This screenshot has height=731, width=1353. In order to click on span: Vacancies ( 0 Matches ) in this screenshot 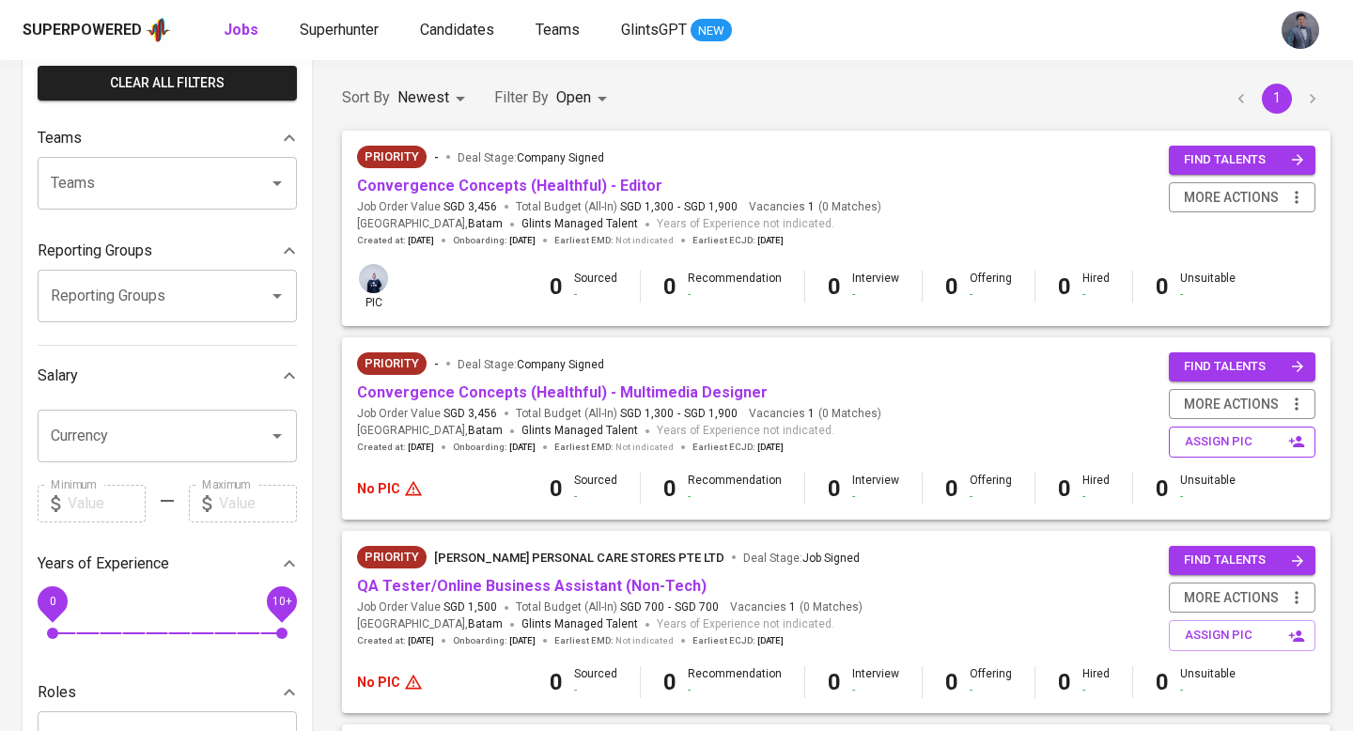, I will do `click(814, 207)`.